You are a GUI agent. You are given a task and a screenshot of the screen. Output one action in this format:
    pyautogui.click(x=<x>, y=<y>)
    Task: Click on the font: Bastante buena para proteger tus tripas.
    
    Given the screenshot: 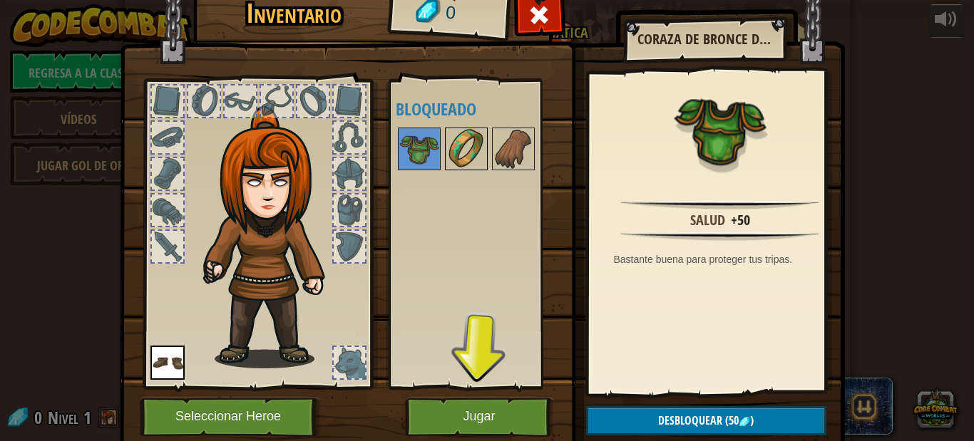 What is the action you would take?
    pyautogui.click(x=703, y=259)
    